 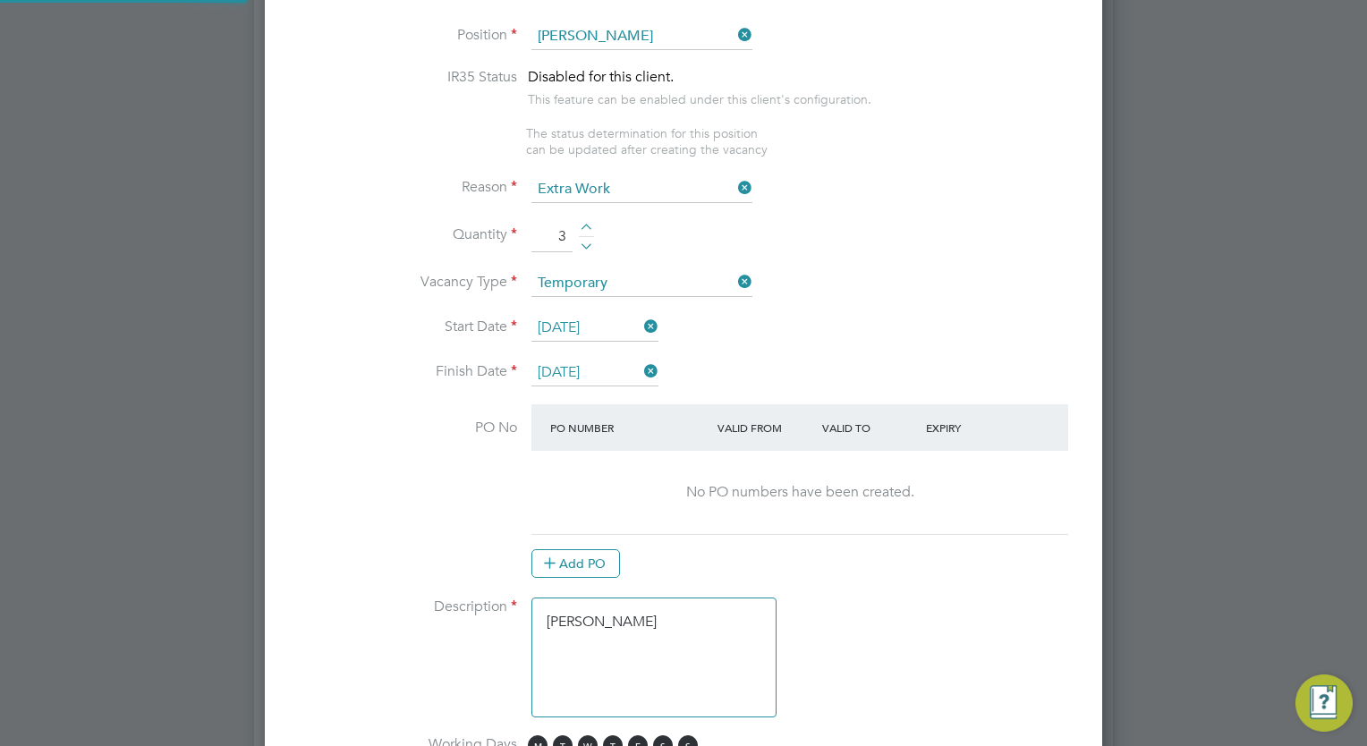 I want to click on div: No PO numbers have been created., so click(x=800, y=492).